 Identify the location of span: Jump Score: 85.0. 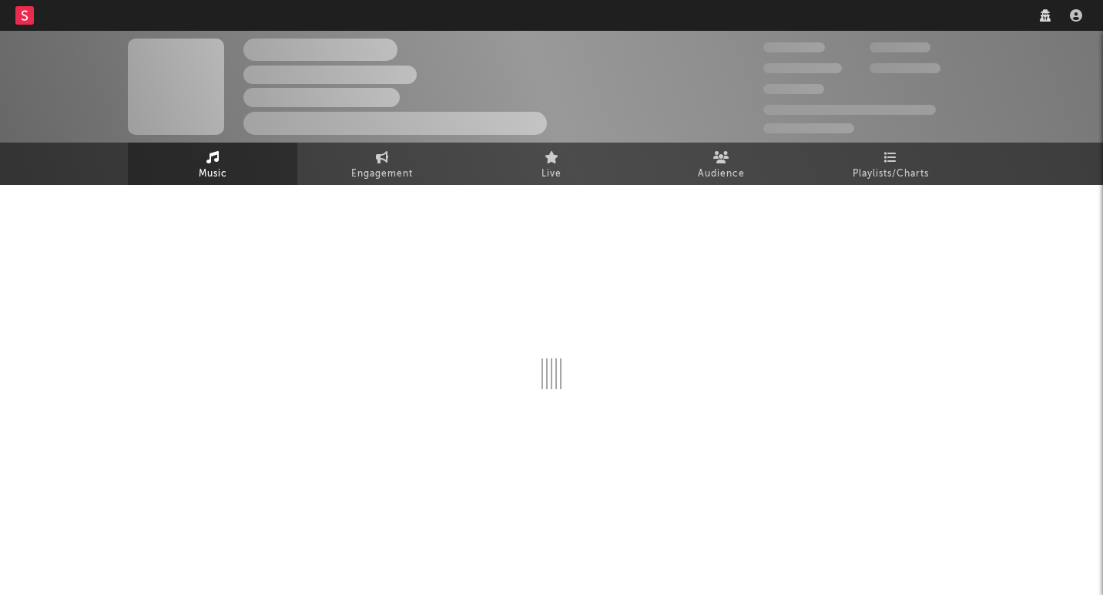
(809, 128).